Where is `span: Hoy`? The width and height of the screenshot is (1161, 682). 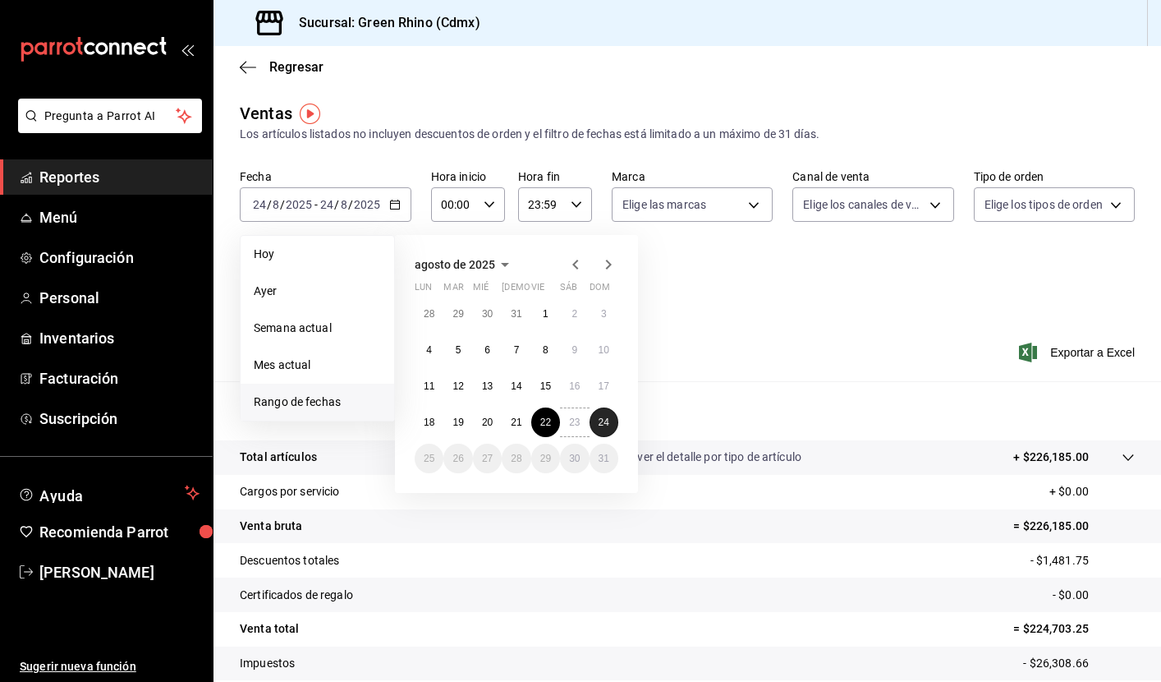
span: Hoy is located at coordinates (317, 254).